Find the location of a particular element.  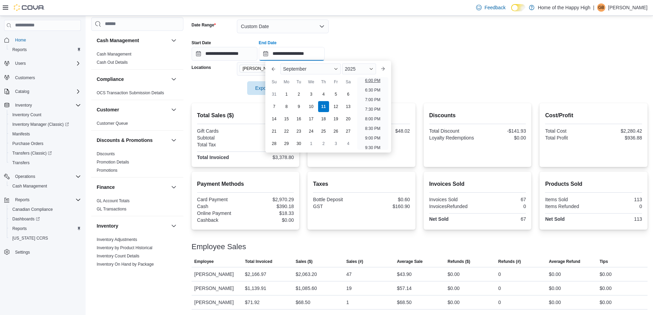

li: 6:00 PM is located at coordinates (373, 81).